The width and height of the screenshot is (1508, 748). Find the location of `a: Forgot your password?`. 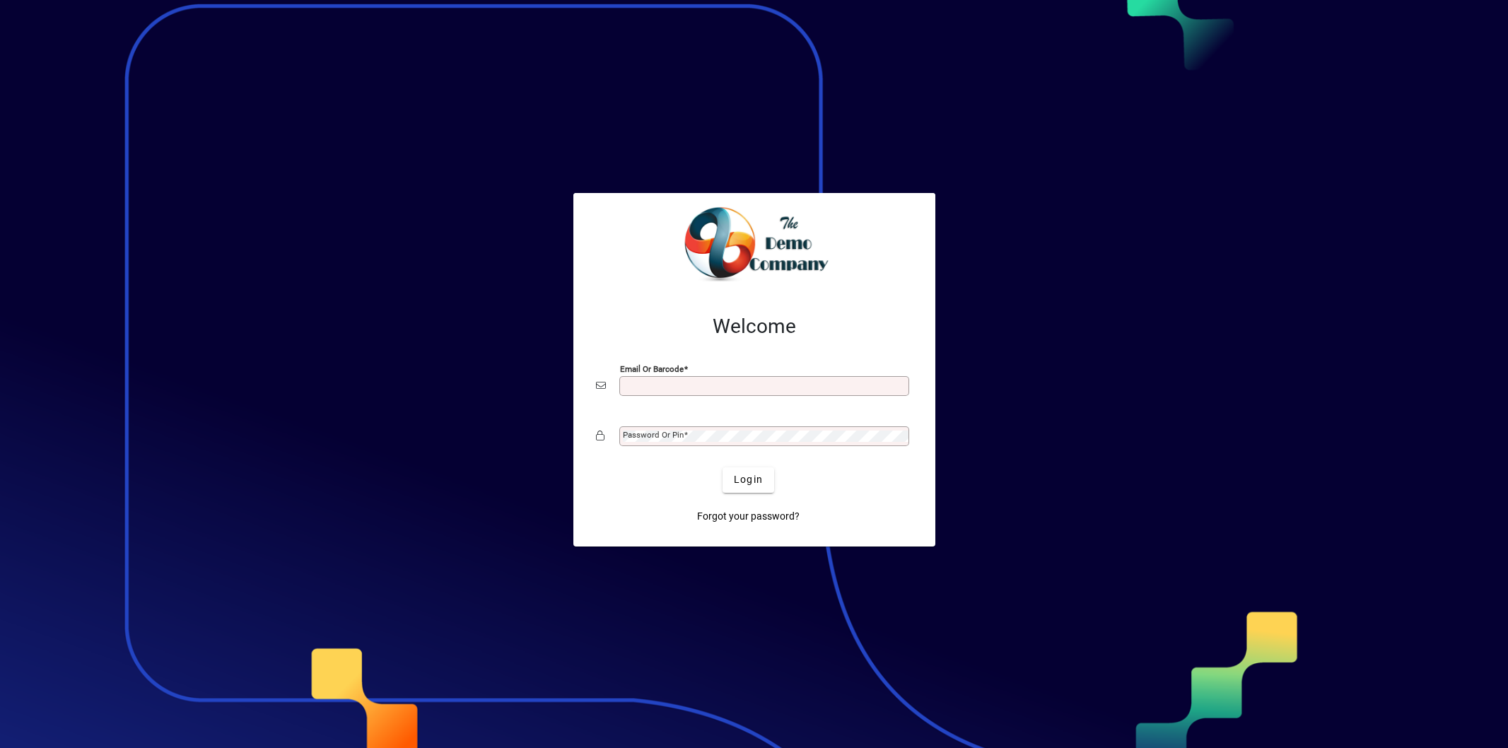

a: Forgot your password? is located at coordinates (748, 517).